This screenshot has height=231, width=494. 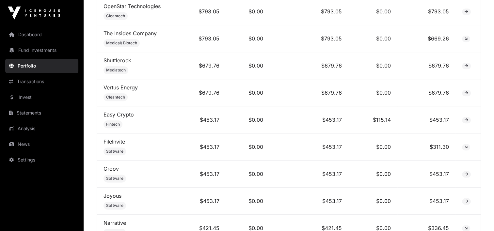 I want to click on a: Shuttlerock, so click(x=117, y=60).